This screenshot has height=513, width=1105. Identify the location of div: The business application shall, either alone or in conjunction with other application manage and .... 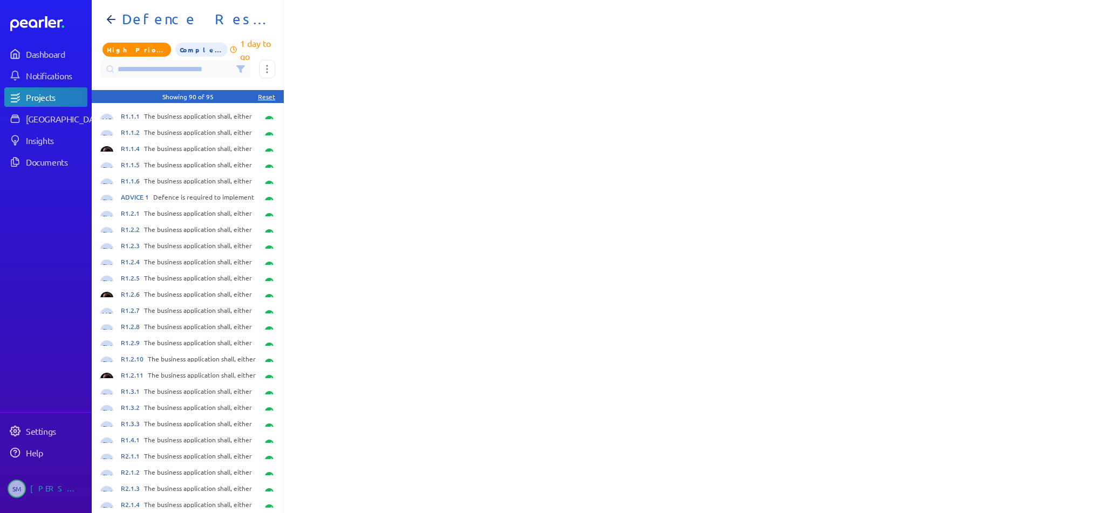
(189, 444).